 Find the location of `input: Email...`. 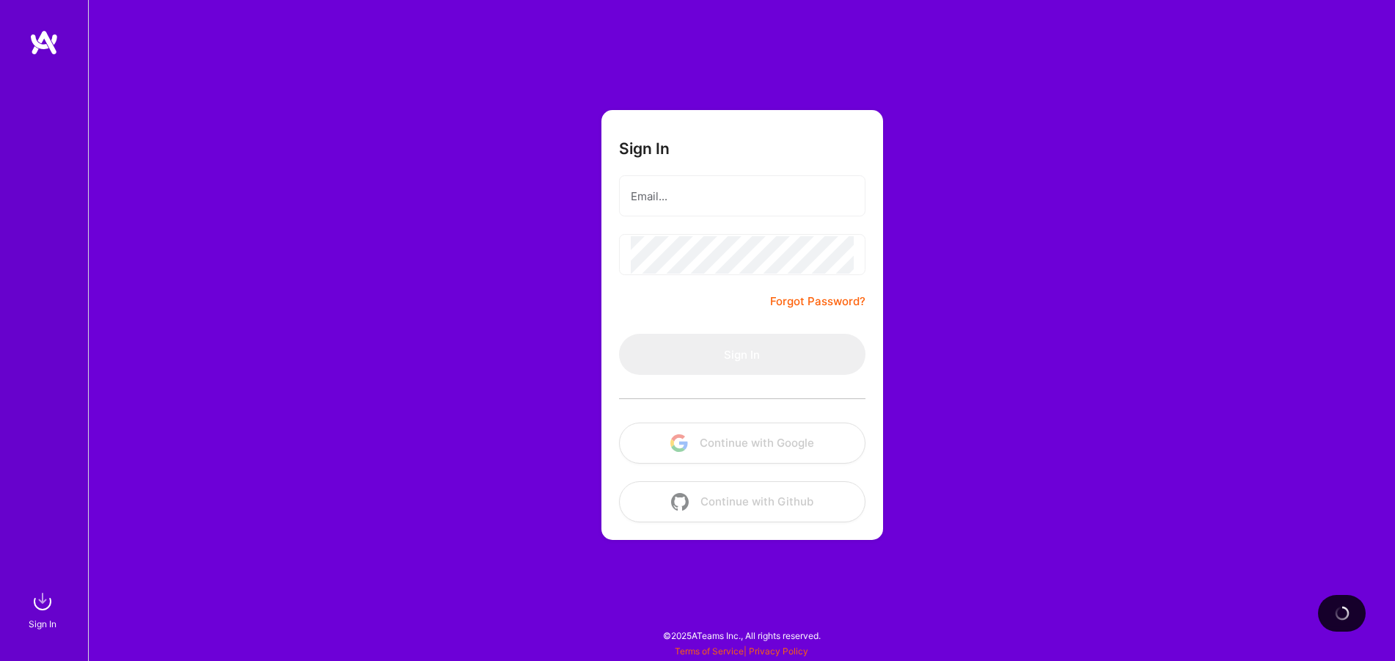

input: Email... is located at coordinates (742, 196).